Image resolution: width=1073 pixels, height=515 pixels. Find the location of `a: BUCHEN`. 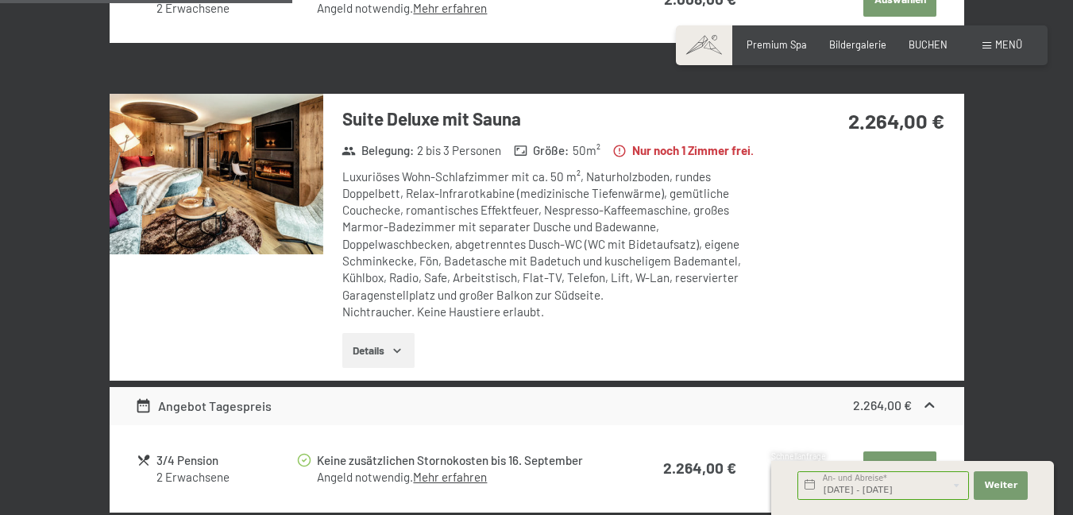

a: BUCHEN is located at coordinates (927, 44).